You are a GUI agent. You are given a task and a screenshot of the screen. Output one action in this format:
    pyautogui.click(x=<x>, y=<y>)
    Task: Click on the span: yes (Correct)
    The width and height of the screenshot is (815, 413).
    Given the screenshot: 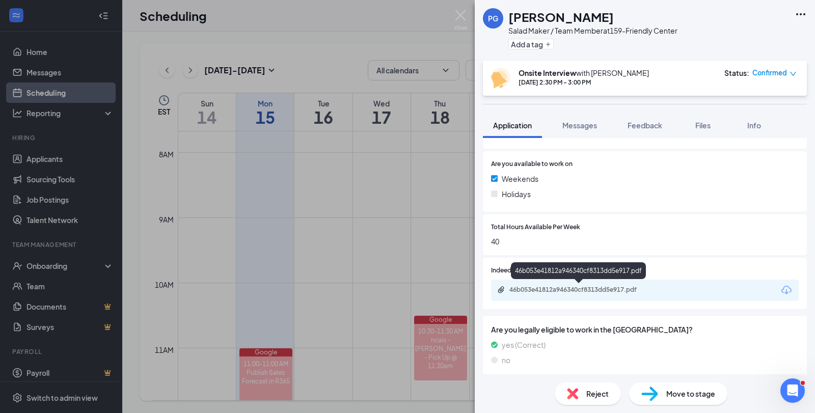 What is the action you would take?
    pyautogui.click(x=524, y=345)
    